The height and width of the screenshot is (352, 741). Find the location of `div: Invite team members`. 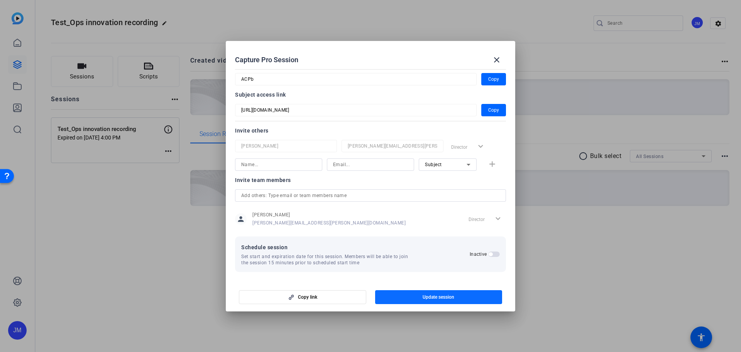

div: Invite team members is located at coordinates (370, 180).